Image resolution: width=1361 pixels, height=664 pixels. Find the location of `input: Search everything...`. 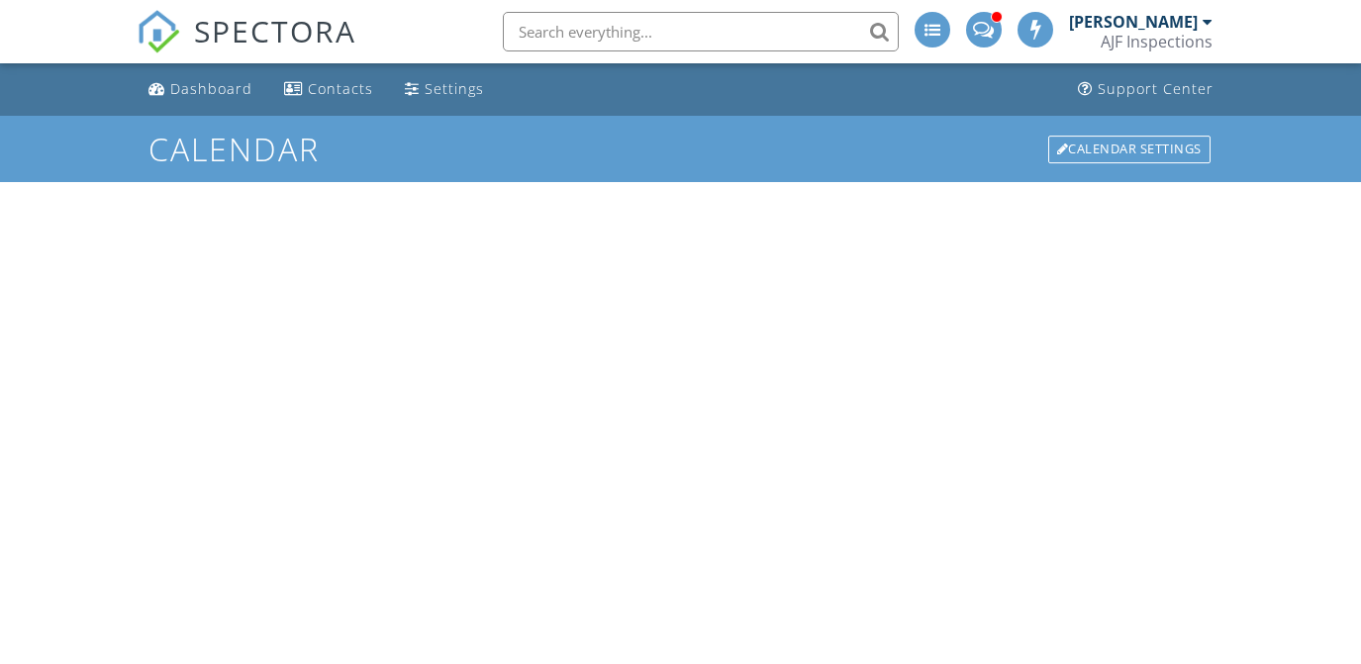

input: Search everything... is located at coordinates (701, 32).